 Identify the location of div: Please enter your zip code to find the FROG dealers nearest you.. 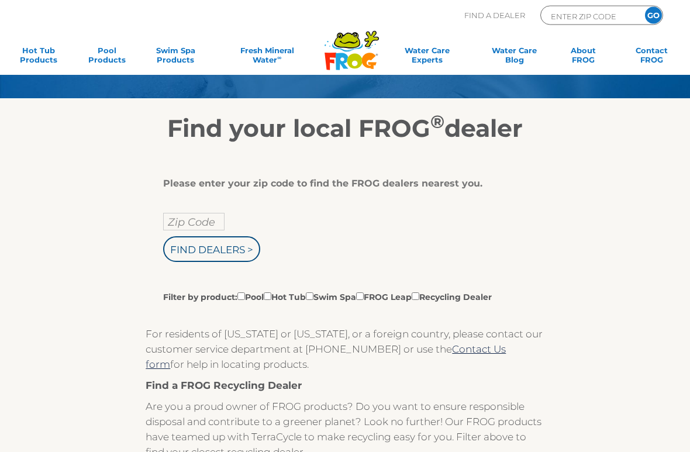
(340, 184).